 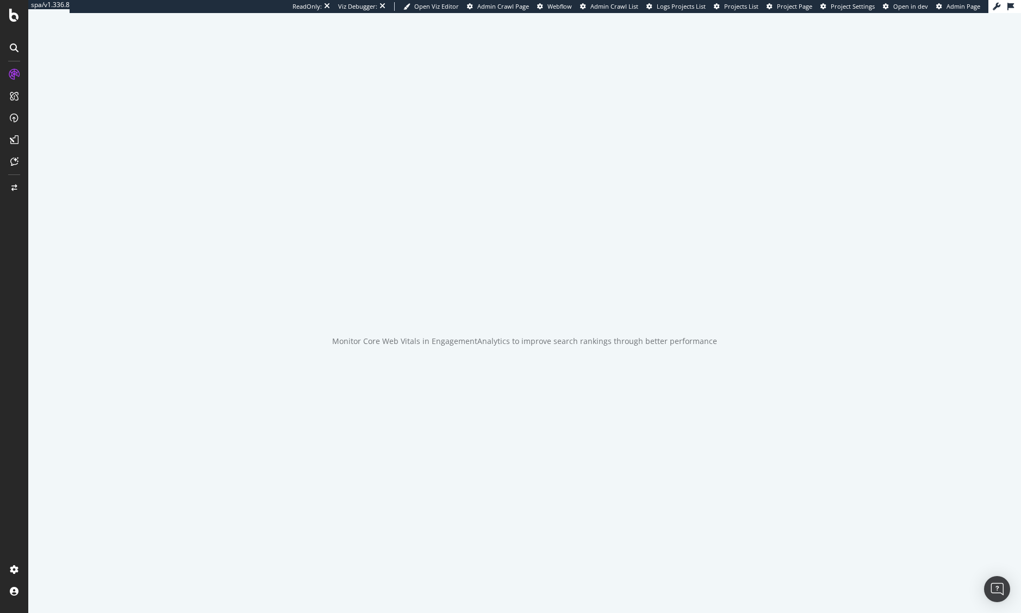 I want to click on a: Admin Page, so click(x=958, y=7).